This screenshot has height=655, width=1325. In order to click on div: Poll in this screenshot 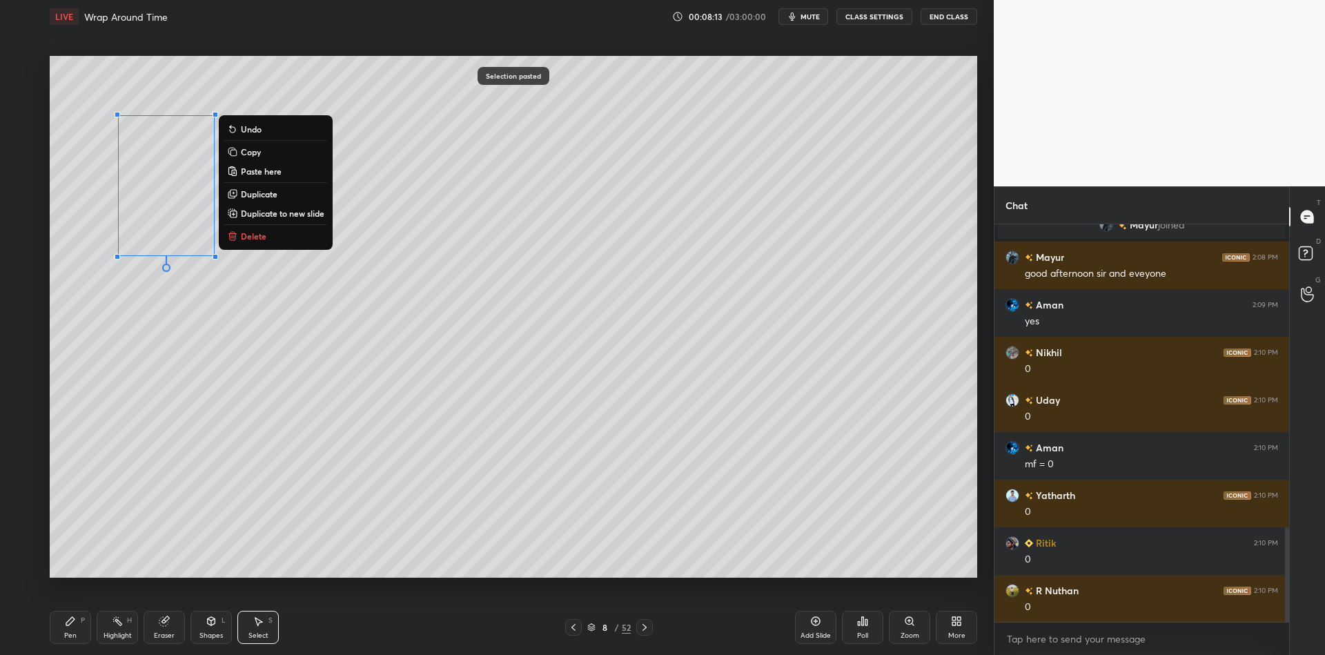, I will do `click(863, 636)`.